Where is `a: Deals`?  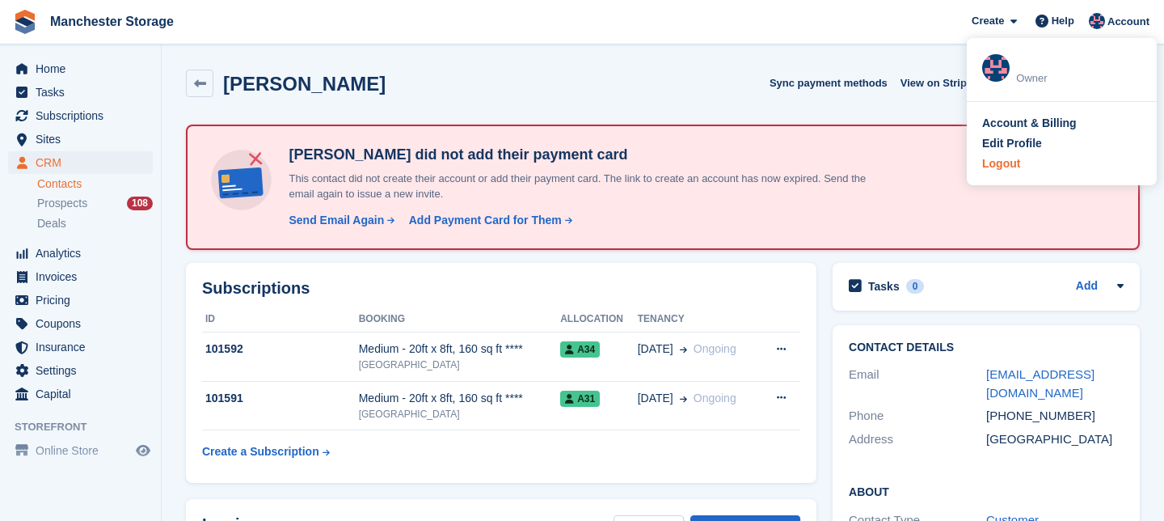 a: Deals is located at coordinates (95, 223).